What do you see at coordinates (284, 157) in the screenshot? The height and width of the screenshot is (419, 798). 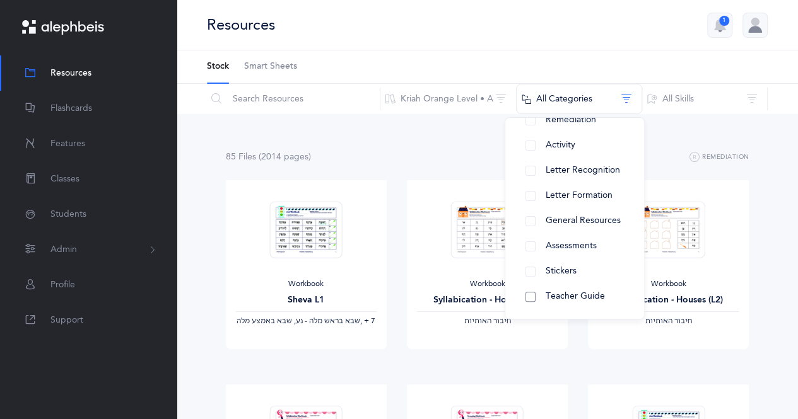 I see `span: (2014 page )` at bounding box center [284, 157].